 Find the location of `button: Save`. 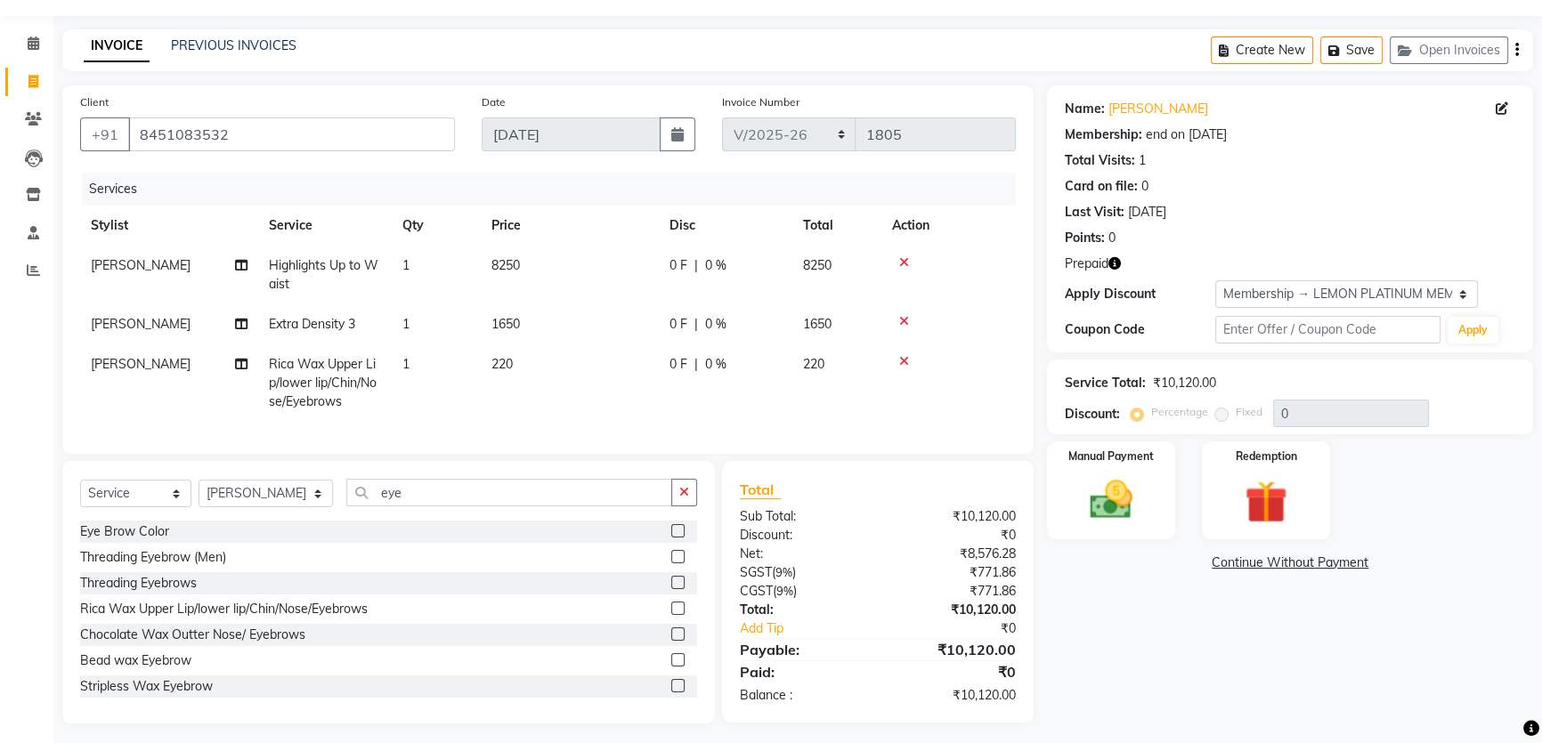

button: Save is located at coordinates (1351, 50).